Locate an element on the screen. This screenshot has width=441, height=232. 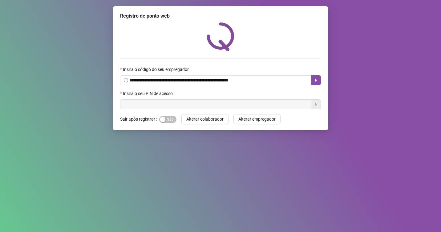
label: Sair após registrar is located at coordinates (139, 119).